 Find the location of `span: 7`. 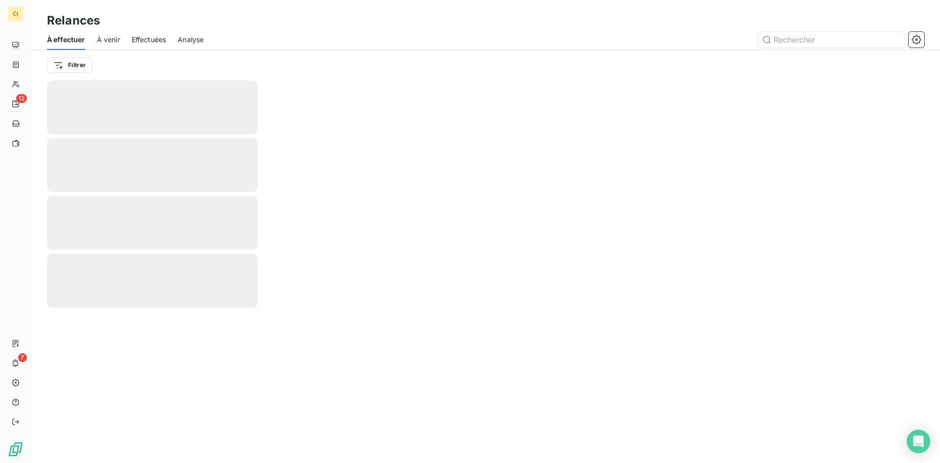

span: 7 is located at coordinates (23, 357).